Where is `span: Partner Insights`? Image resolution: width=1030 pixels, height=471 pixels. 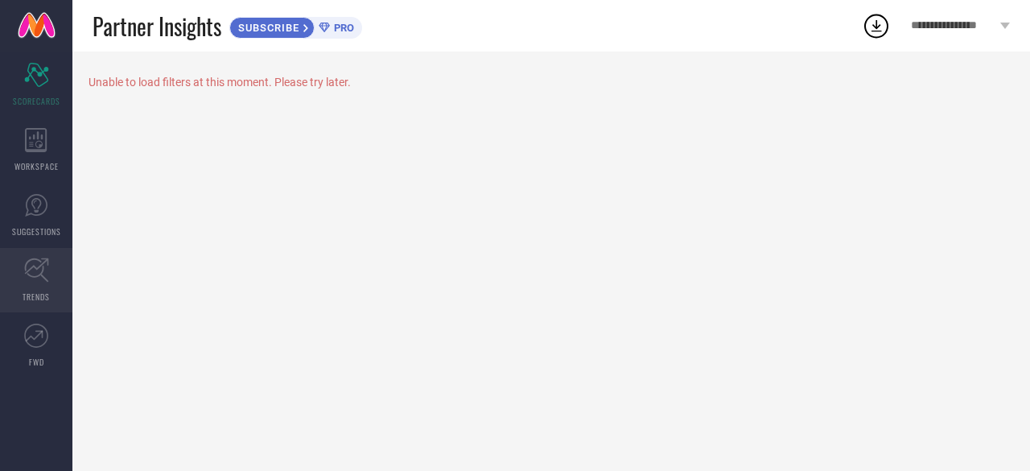 span: Partner Insights is located at coordinates (157, 26).